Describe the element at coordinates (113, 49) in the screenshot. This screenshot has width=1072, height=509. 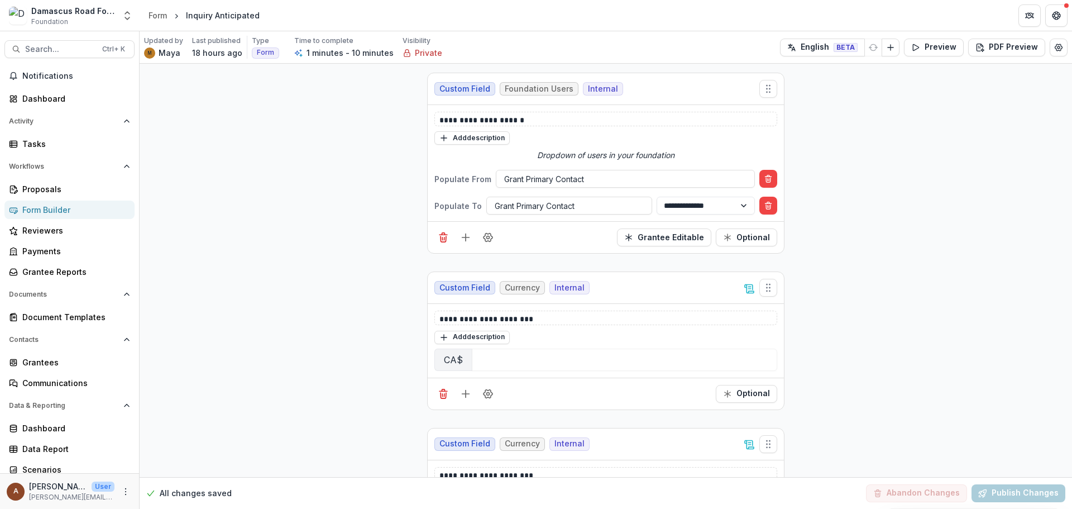
I see `div: Ctrl + K` at that location.